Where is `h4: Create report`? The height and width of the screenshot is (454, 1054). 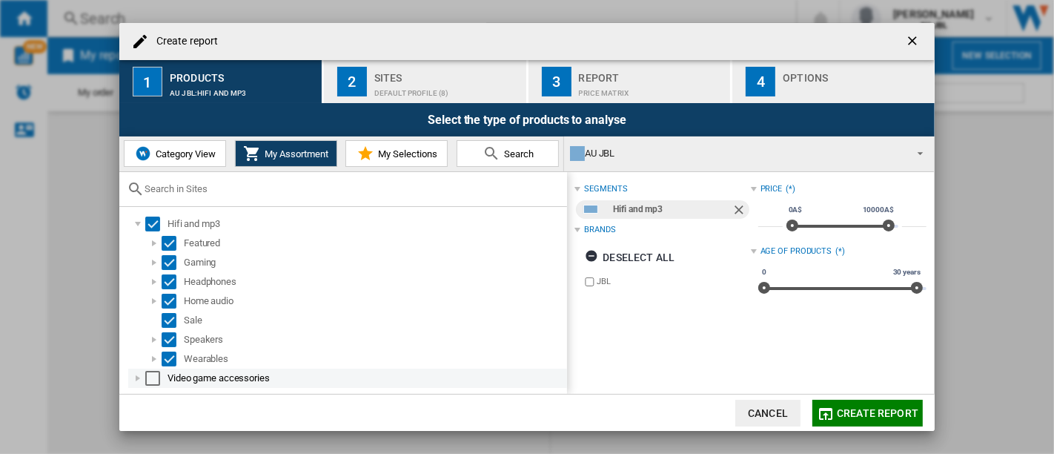
h4: Create report is located at coordinates (183, 42).